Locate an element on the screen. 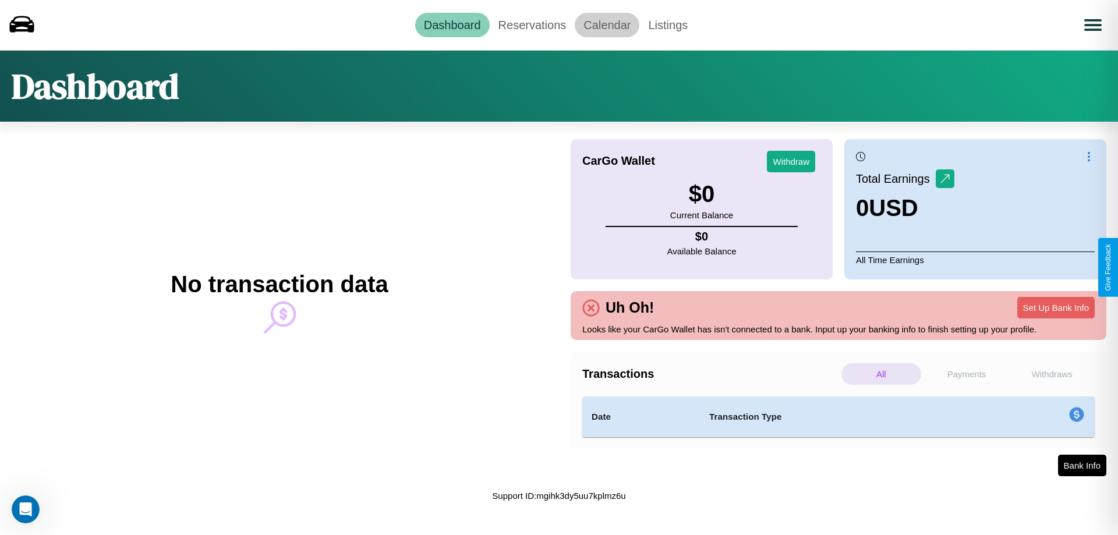  div: Give Feedback is located at coordinates (1108, 267).